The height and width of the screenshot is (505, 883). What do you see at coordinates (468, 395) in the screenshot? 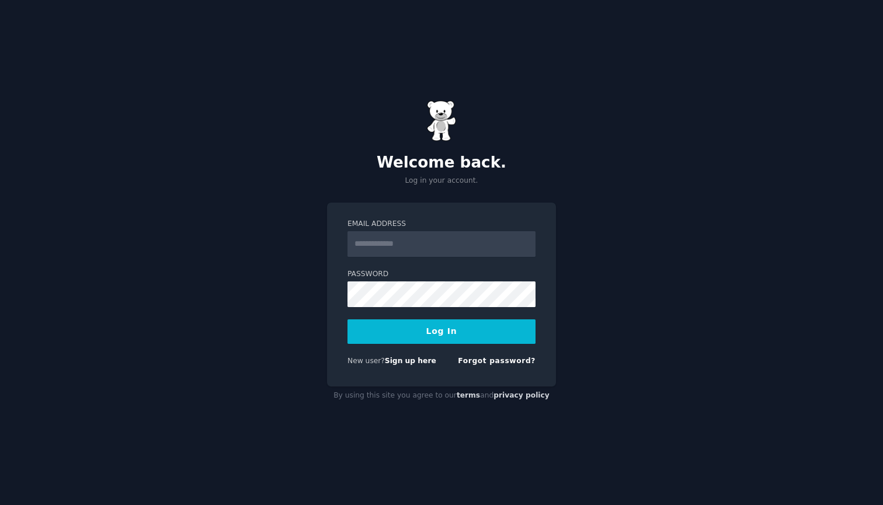
I see `a: terms` at bounding box center [468, 395].